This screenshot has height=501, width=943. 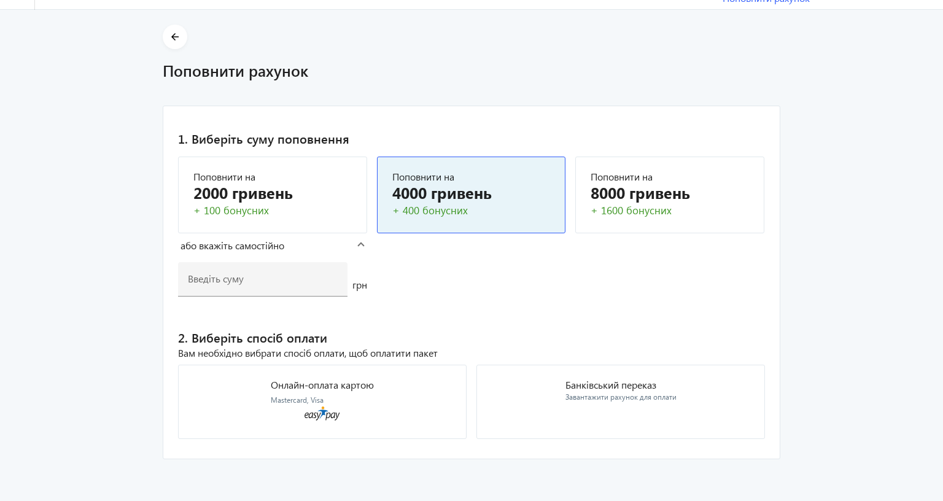 I want to click on div: 2000 гривень, so click(x=273, y=192).